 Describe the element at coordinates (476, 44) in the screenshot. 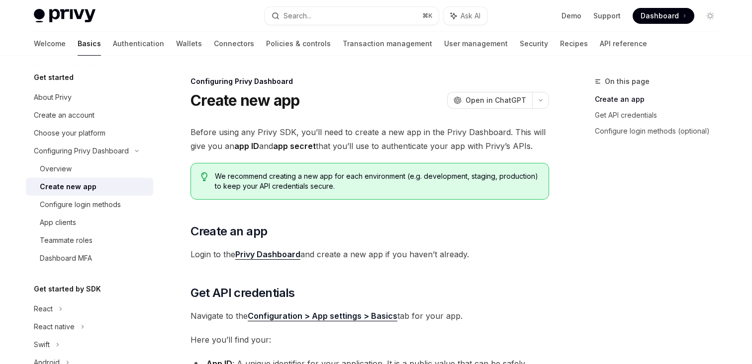

I see `a: User management` at that location.